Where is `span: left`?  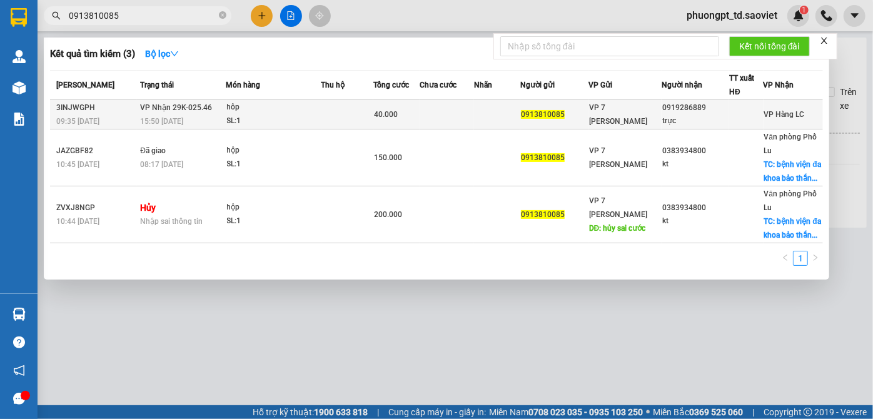 span: left is located at coordinates (785, 258).